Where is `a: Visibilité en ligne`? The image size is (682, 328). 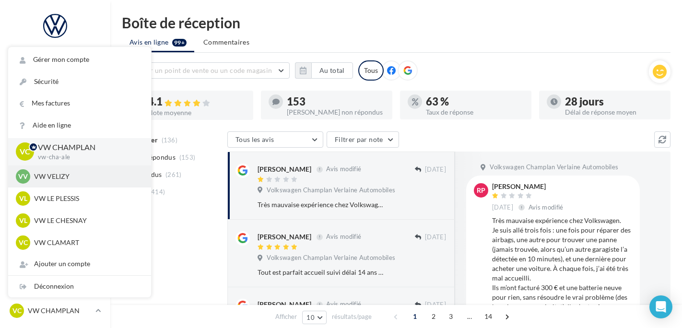
a: Visibilité en ligne is located at coordinates (55, 110).